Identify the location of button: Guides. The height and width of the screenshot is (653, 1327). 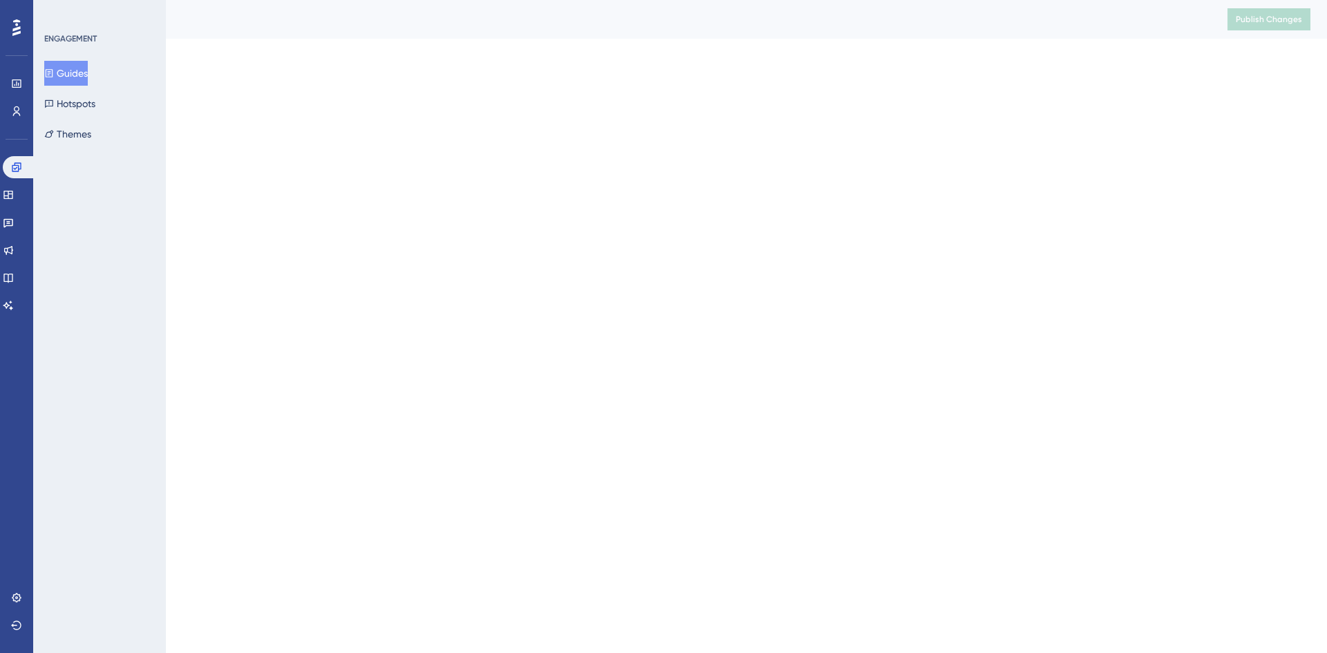
(66, 73).